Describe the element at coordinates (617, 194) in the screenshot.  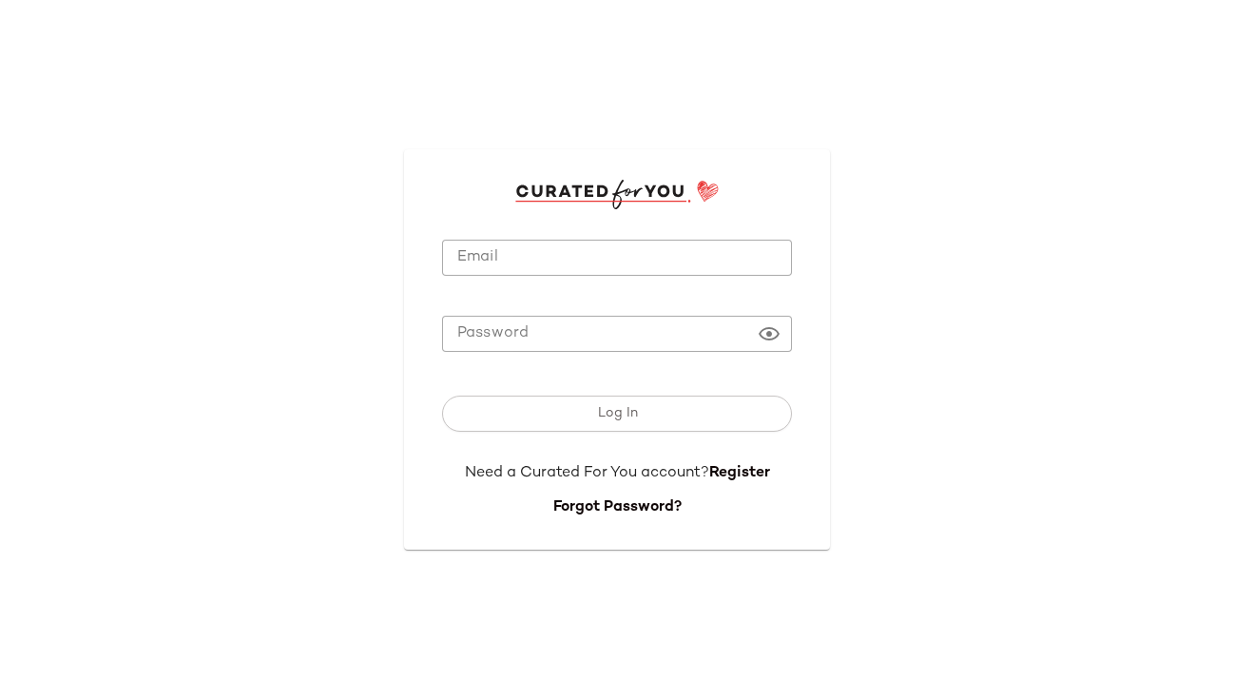
I see `img: cfy_login_logo.DGdB1djN.svg` at that location.